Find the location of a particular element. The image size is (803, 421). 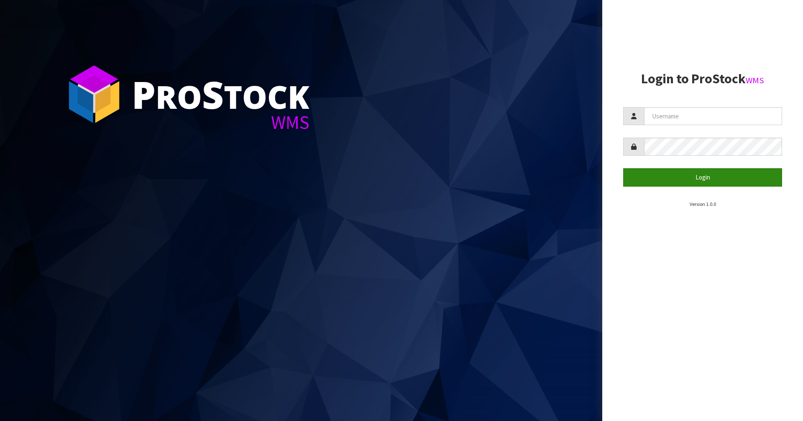

div: WMS is located at coordinates (220, 122).